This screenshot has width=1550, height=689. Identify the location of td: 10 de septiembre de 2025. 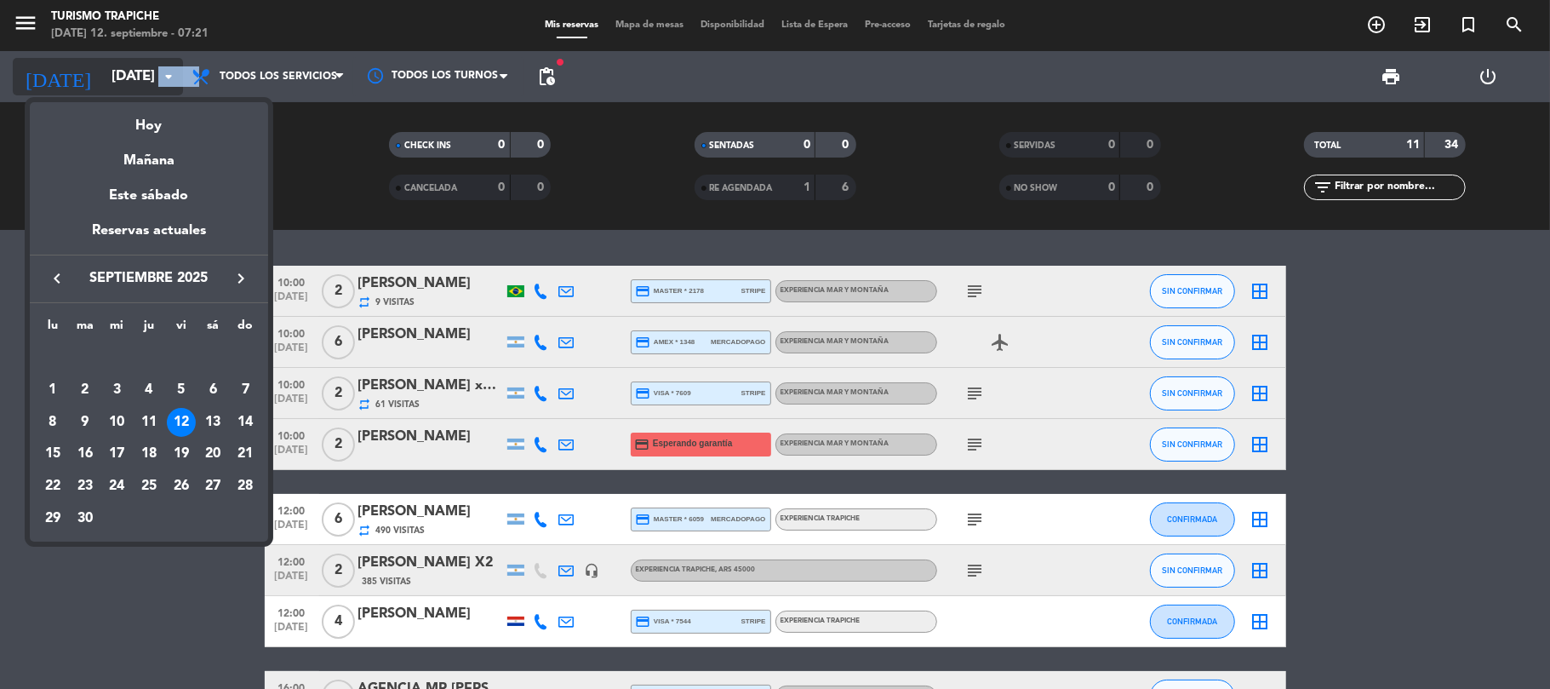
(117, 422).